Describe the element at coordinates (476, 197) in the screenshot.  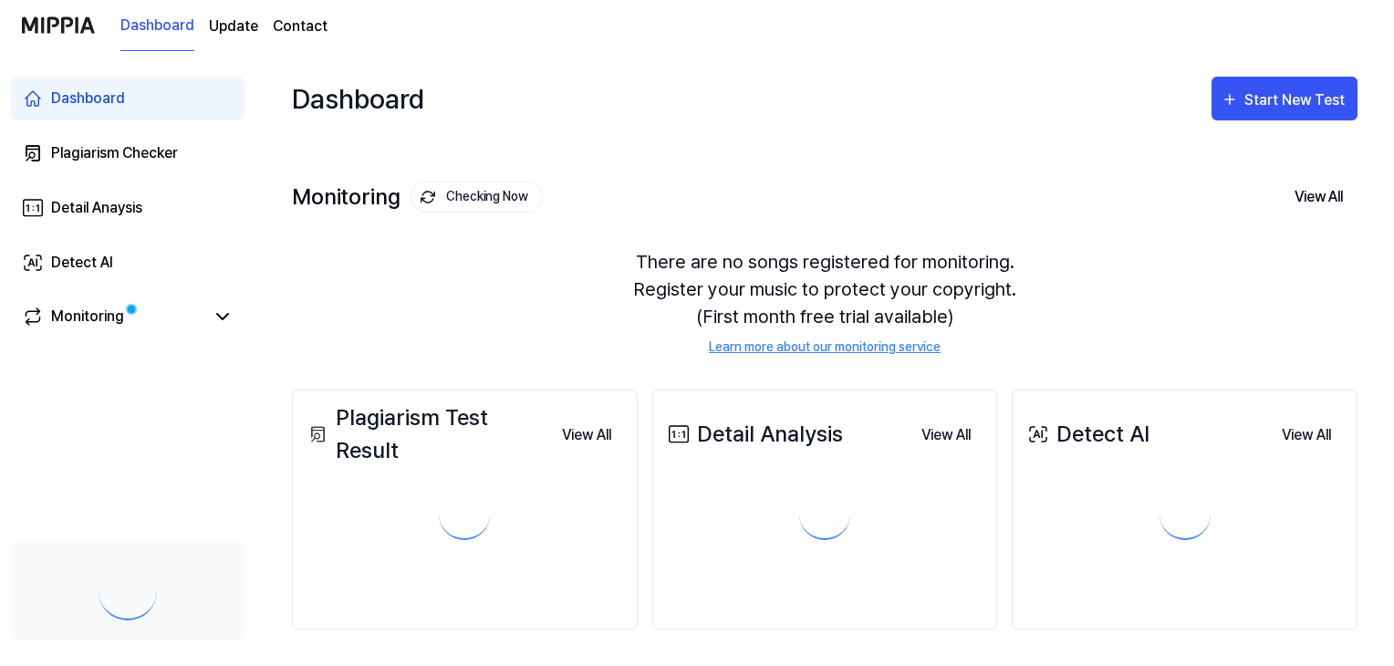
I see `button: Checking Now` at that location.